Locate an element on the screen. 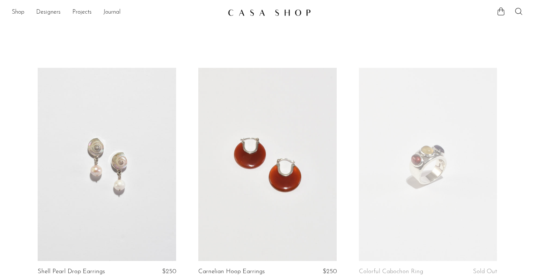 Image resolution: width=535 pixels, height=275 pixels. a: Designers is located at coordinates (48, 13).